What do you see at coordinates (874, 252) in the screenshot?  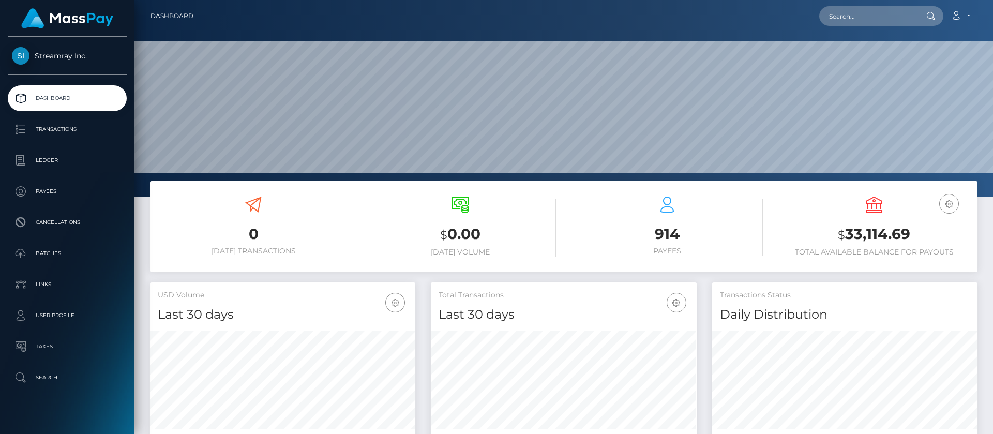 I see `h6: Total Available Balance for Payouts` at bounding box center [874, 252].